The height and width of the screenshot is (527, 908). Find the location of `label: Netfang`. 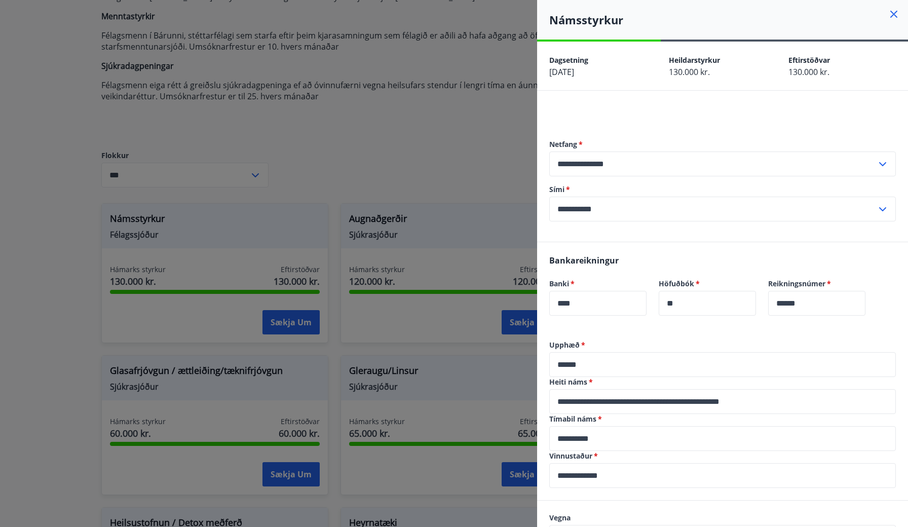

label: Netfang is located at coordinates (722, 144).